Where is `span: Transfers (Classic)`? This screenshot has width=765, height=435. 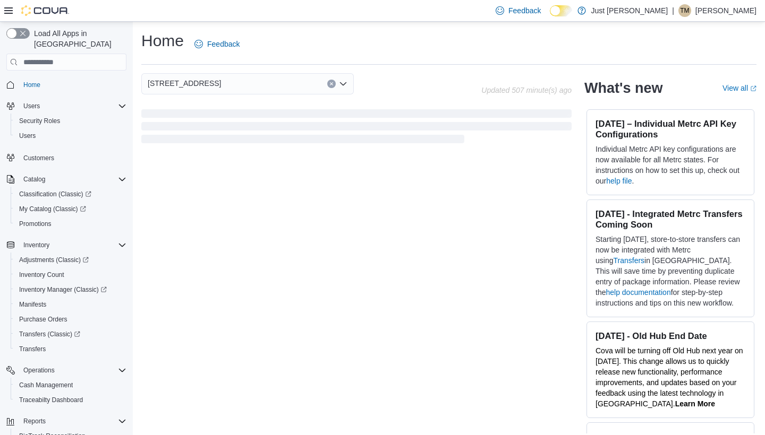
span: Transfers (Classic) is located at coordinates (71, 335).